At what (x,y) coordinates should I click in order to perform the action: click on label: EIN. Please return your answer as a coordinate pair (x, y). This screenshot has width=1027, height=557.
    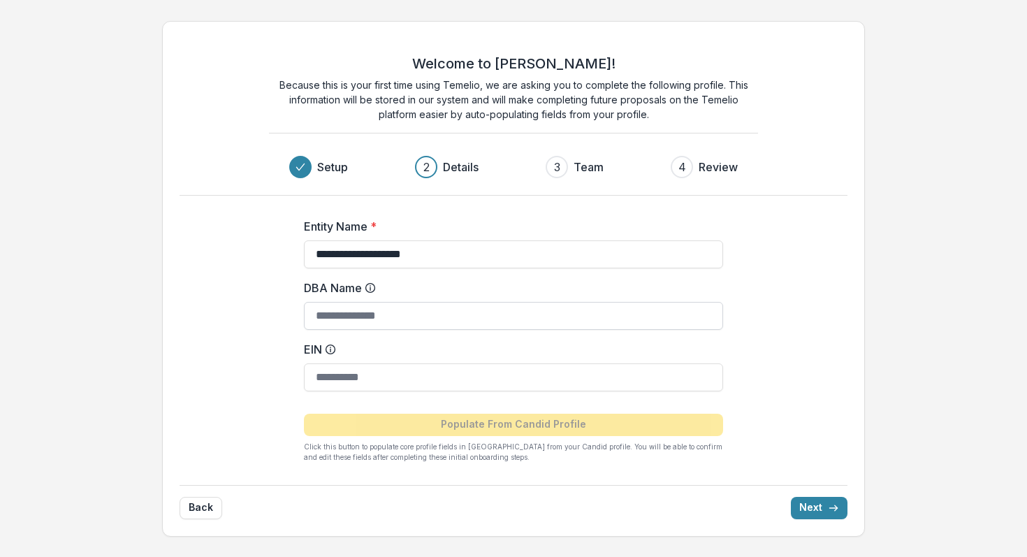
    Looking at the image, I should click on (510, 349).